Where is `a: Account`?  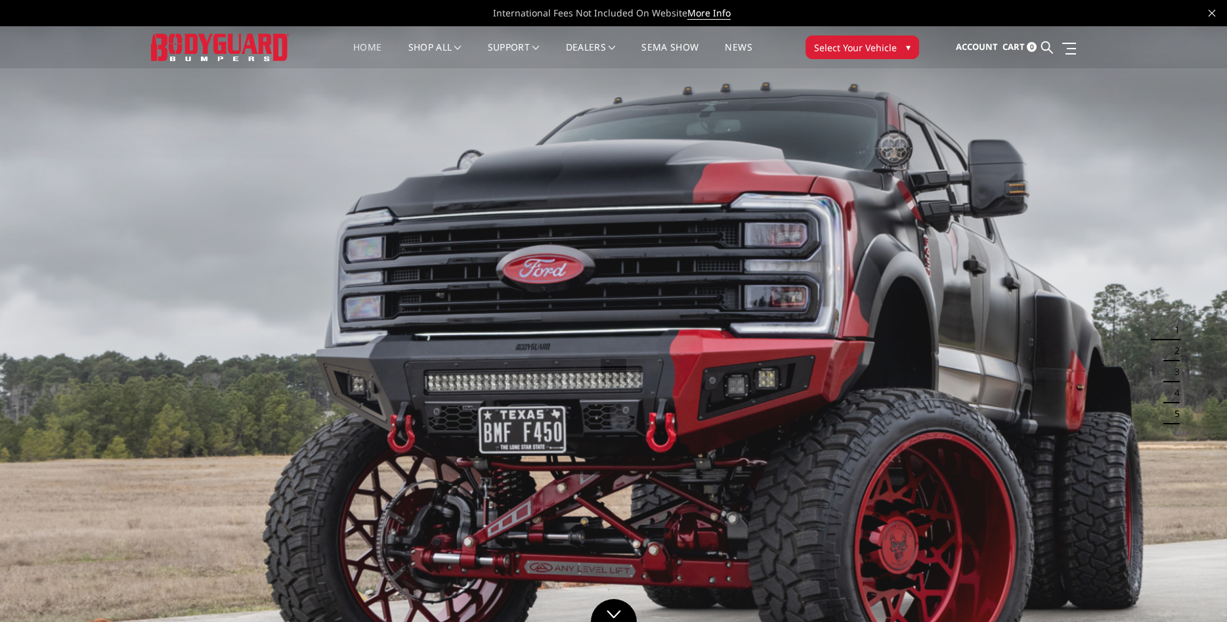
a: Account is located at coordinates (977, 47).